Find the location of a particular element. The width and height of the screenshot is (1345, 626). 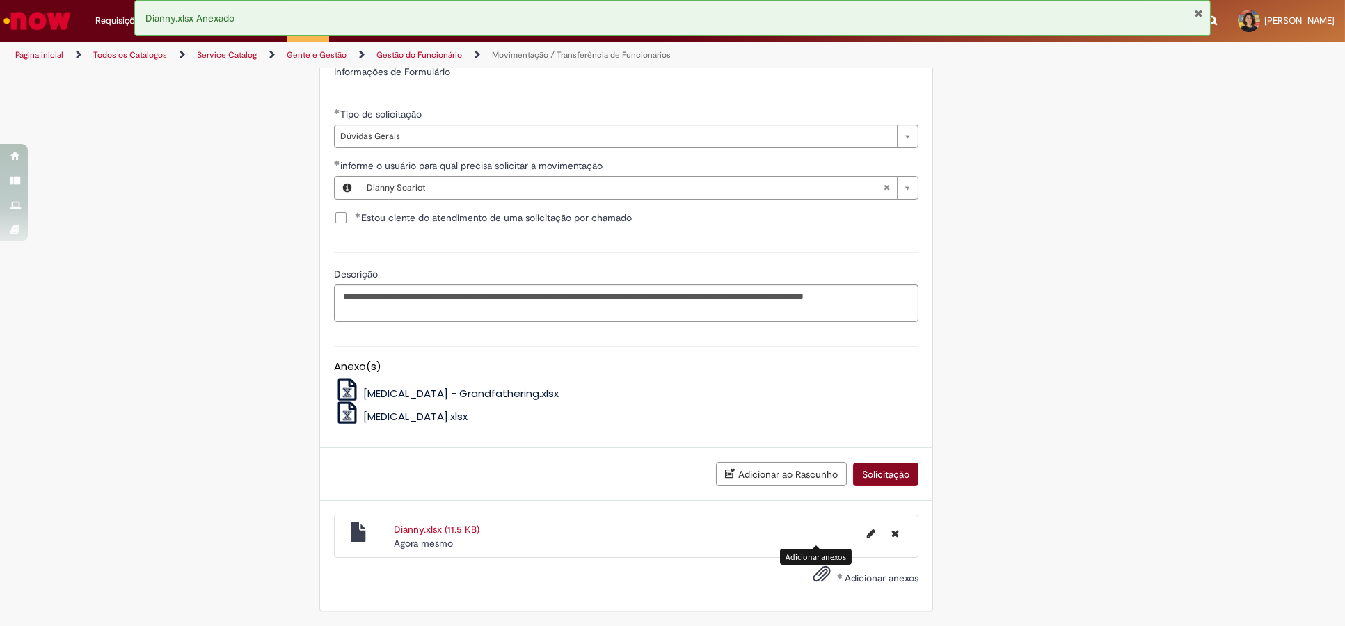

ul: Trilhas de página is located at coordinates (448, 55).